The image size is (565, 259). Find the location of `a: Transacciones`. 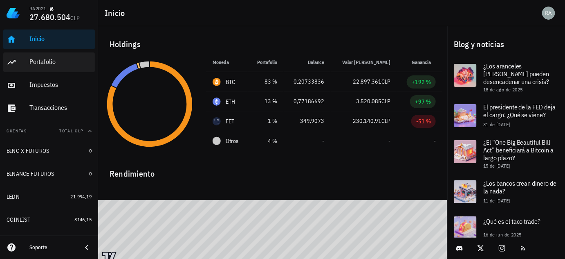

a: Transacciones is located at coordinates (49, 108).